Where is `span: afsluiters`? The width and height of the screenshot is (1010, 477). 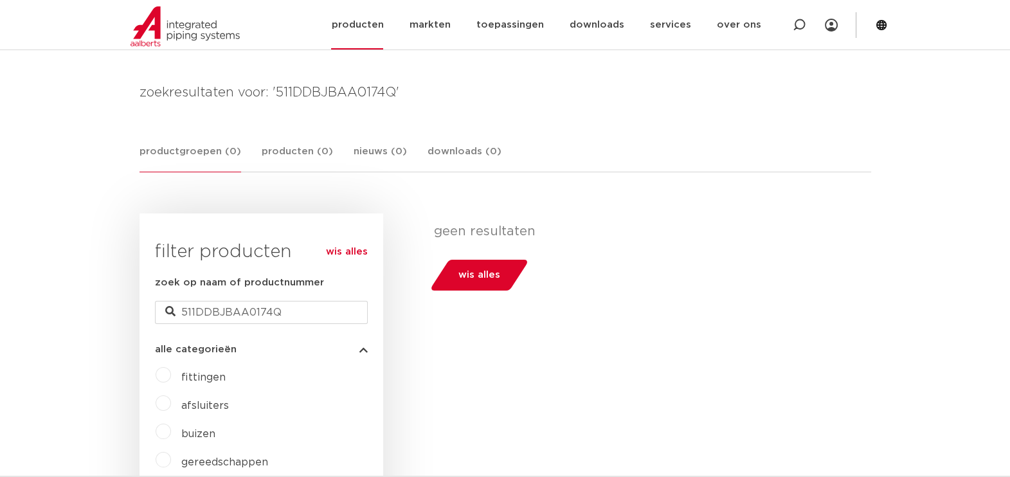
span: afsluiters is located at coordinates (205, 406).